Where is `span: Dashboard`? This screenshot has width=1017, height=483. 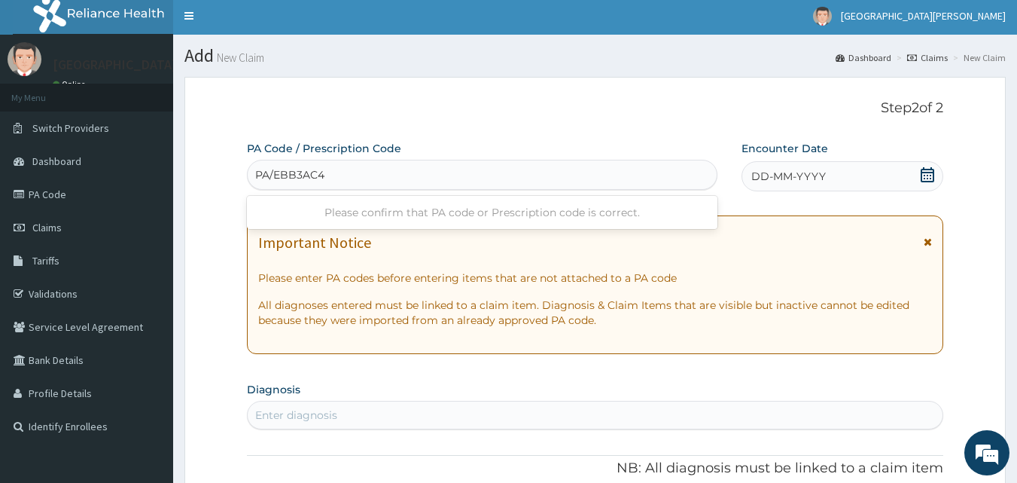
span: Dashboard is located at coordinates (56, 161).